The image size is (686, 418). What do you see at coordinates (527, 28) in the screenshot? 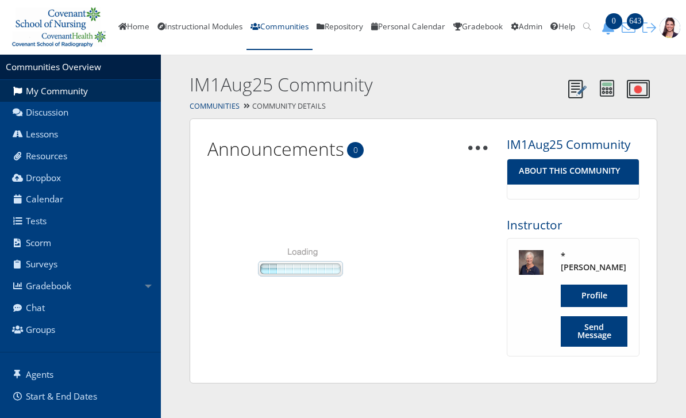
I see `a: Admin` at bounding box center [527, 28].